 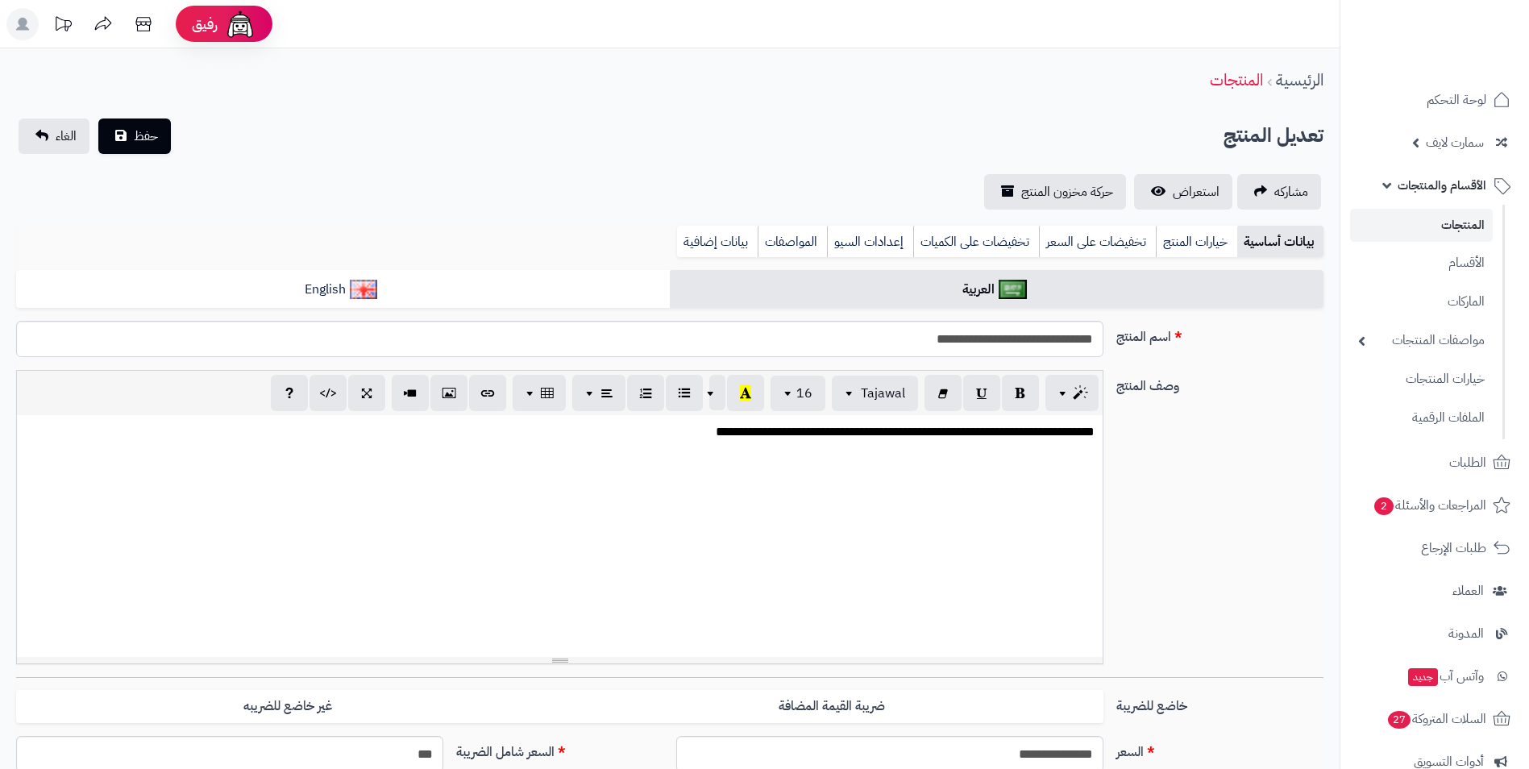 I want to click on span: الطلبات, so click(x=1468, y=463).